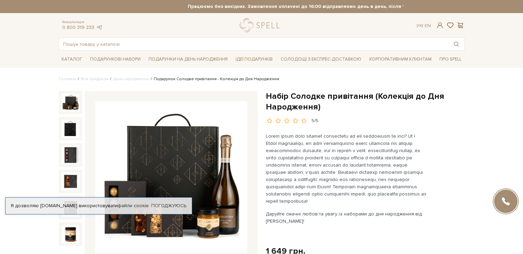  Describe the element at coordinates (254, 44) in the screenshot. I see `input: Пошук товару у каталозі` at that location.